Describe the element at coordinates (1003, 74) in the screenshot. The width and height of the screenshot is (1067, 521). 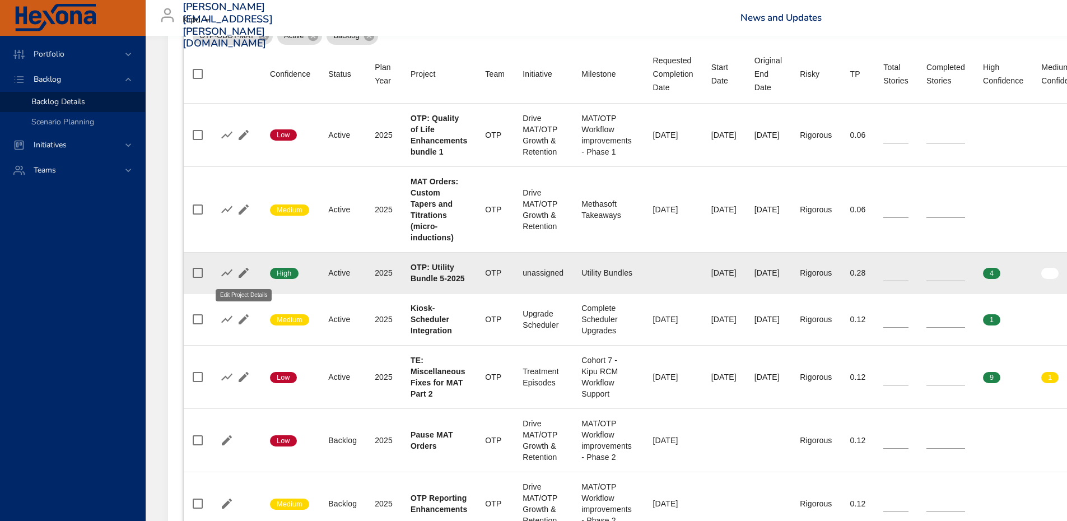
I see `span: High Confidence` at that location.